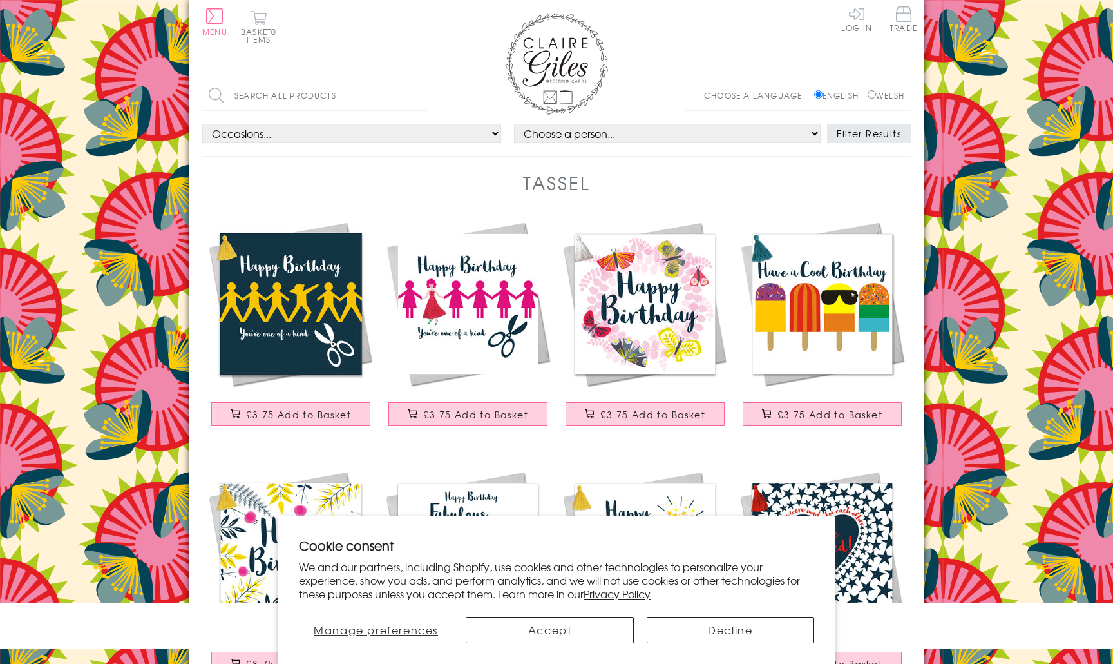 The image size is (1113, 664). Describe the element at coordinates (645, 553) in the screenshot. I see `img: Birthday Card, Bomb, You're the Bomb, Embellished with a colourful tassel` at that location.